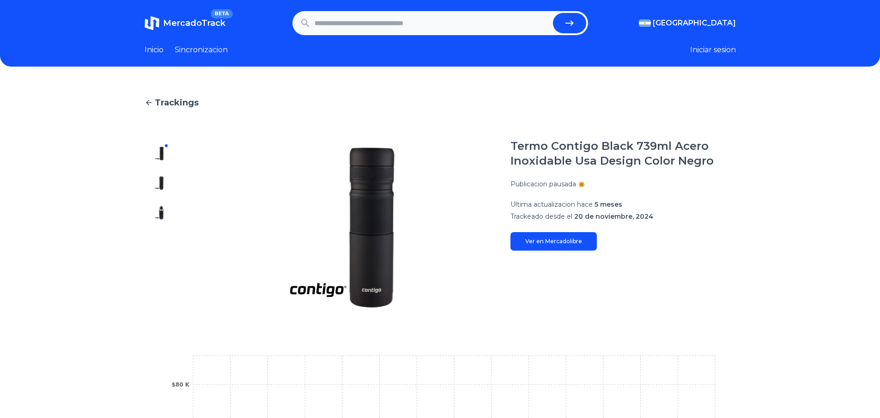  Describe the element at coordinates (554, 241) in the screenshot. I see `a: Ver en Mercadolibre` at that location.